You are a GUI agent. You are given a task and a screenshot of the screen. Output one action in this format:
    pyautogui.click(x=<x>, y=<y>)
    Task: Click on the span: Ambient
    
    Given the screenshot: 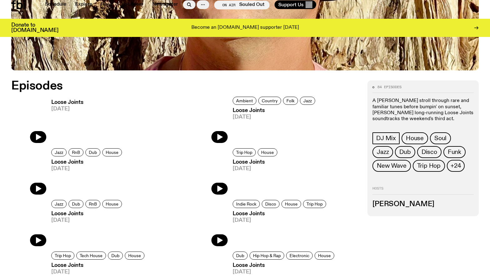 What is the action you would take?
    pyautogui.click(x=245, y=100)
    